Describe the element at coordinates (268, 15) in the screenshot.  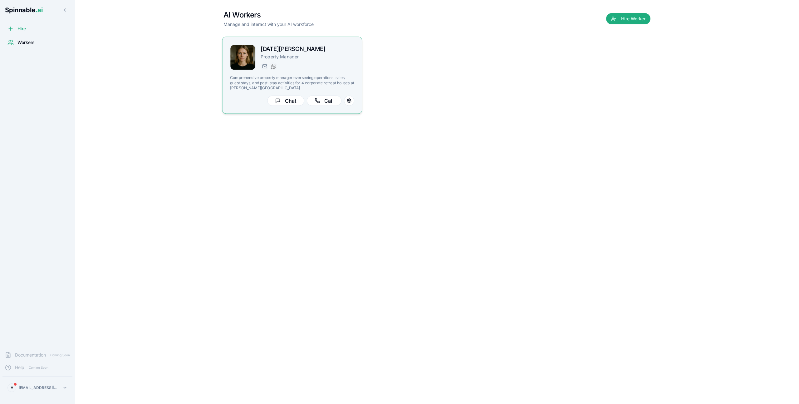
I see `h1: AI Workers` at that location.